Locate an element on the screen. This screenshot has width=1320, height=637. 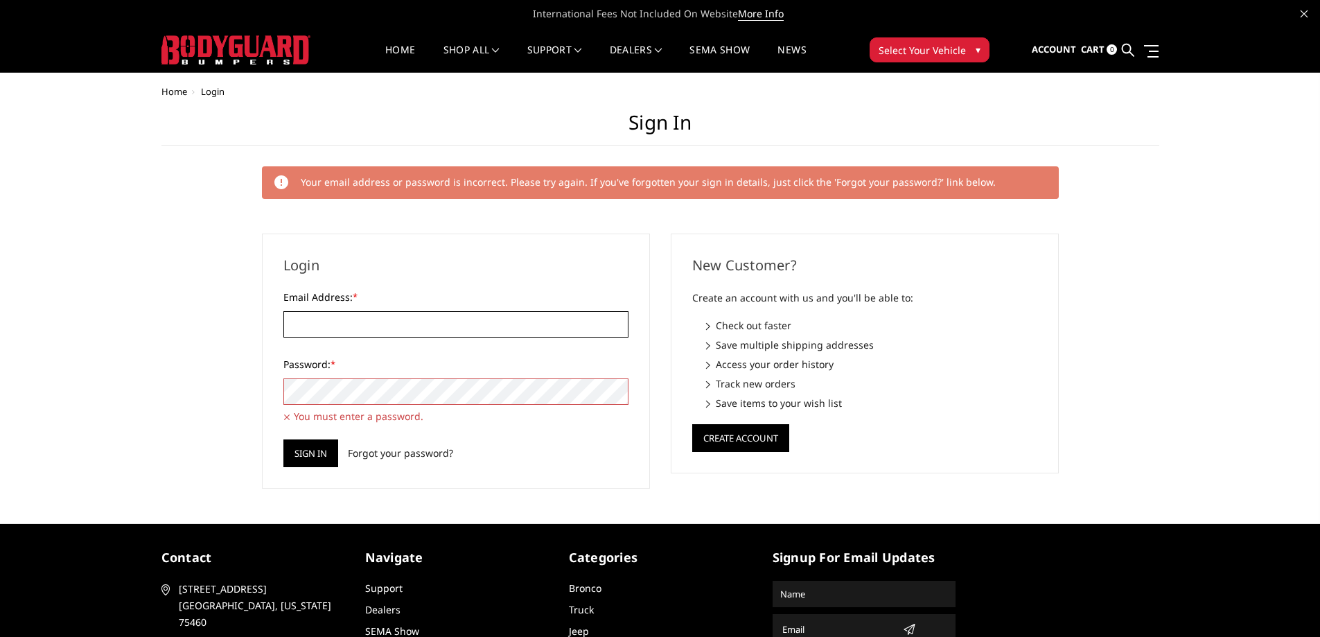
h5: signup for email updates is located at coordinates (864, 557).